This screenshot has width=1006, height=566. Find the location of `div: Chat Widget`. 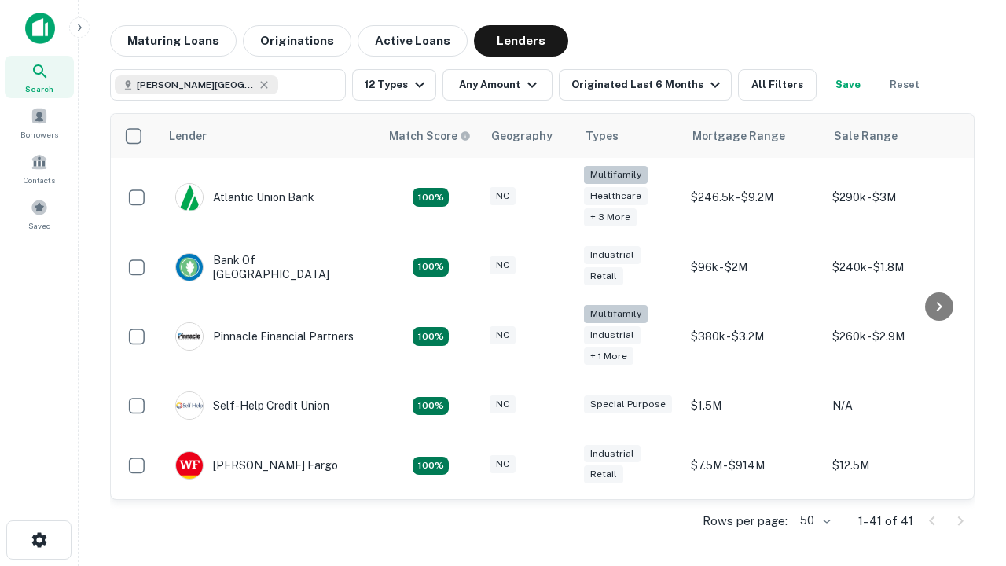

div: Chat Widget is located at coordinates (967, 478).